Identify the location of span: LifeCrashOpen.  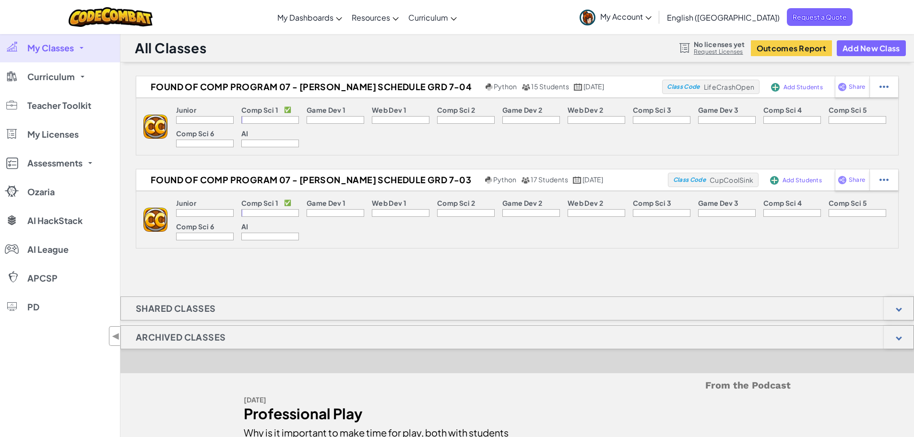
(729, 87).